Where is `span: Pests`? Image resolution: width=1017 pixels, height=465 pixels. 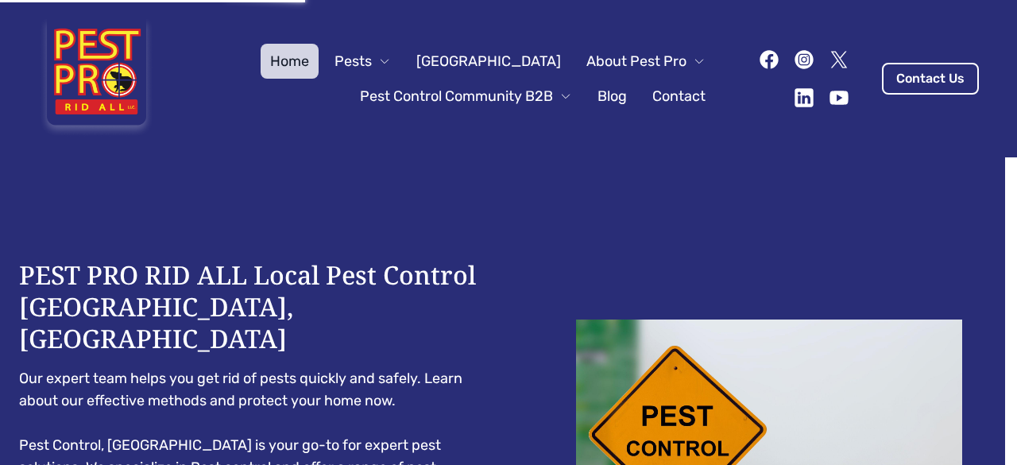
span: Pests is located at coordinates (353, 61).